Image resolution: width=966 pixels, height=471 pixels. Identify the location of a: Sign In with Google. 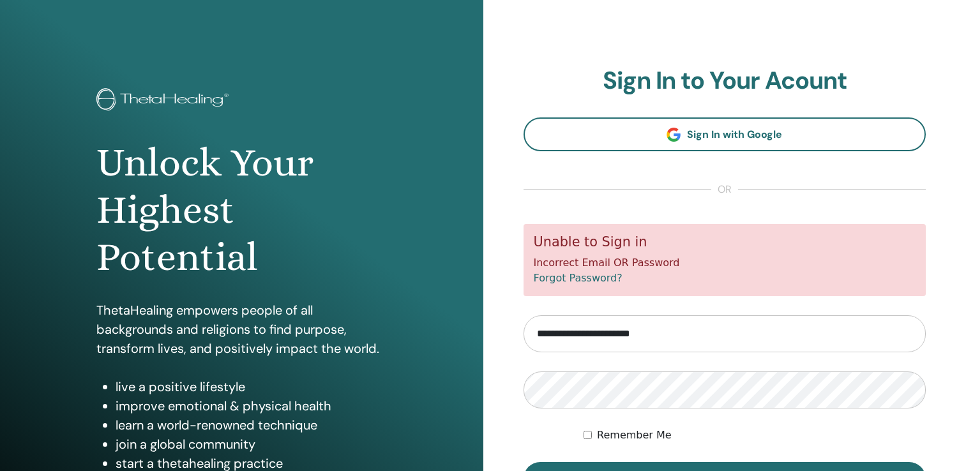
(725, 134).